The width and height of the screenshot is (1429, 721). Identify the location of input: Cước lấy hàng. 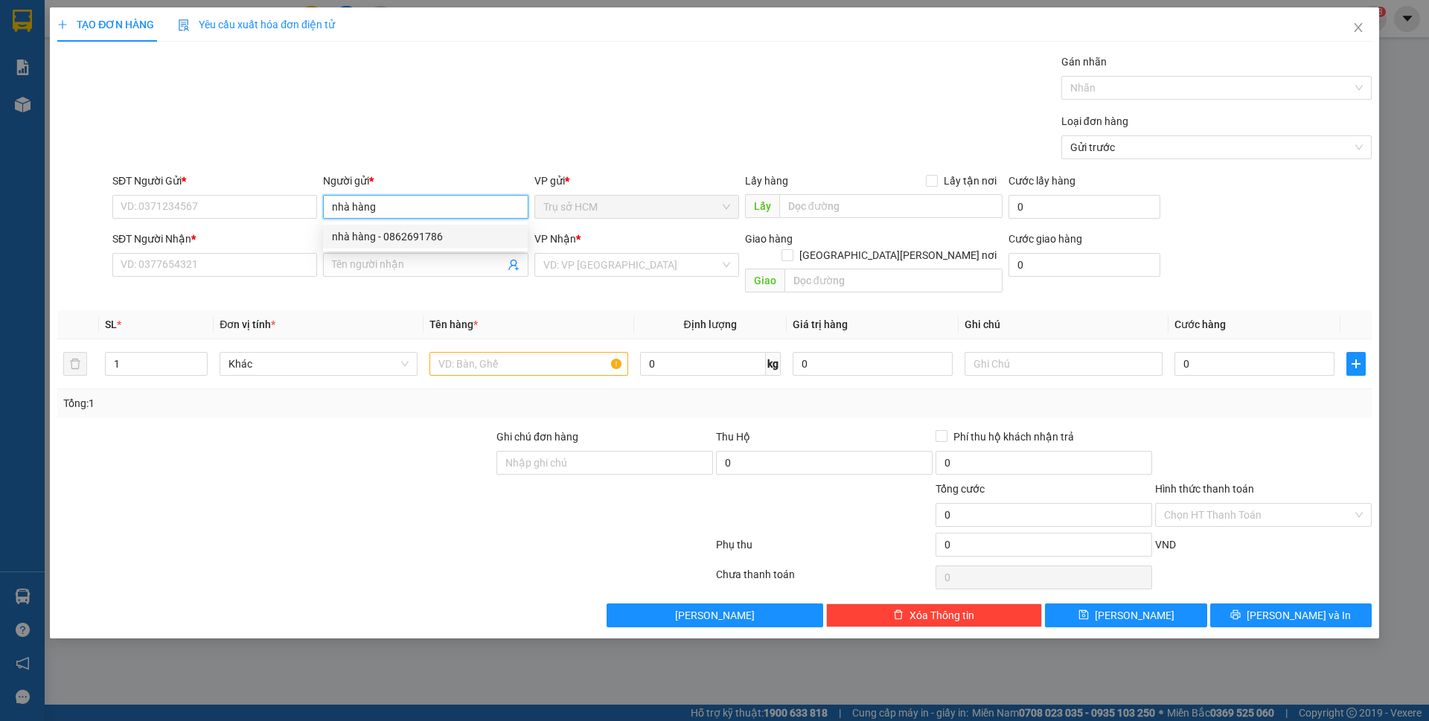
(1084, 207).